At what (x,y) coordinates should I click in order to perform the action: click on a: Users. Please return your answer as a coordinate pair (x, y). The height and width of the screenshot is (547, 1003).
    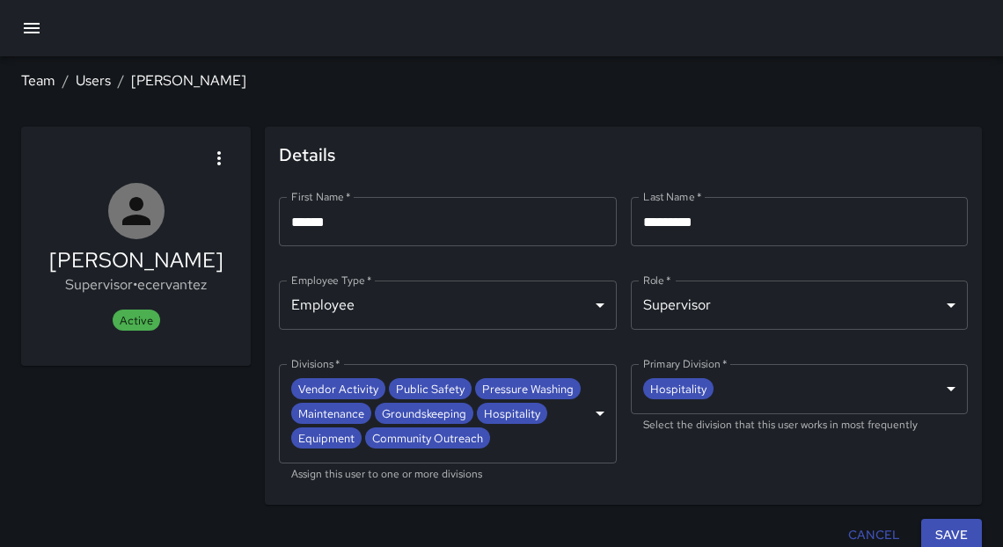
    Looking at the image, I should click on (93, 80).